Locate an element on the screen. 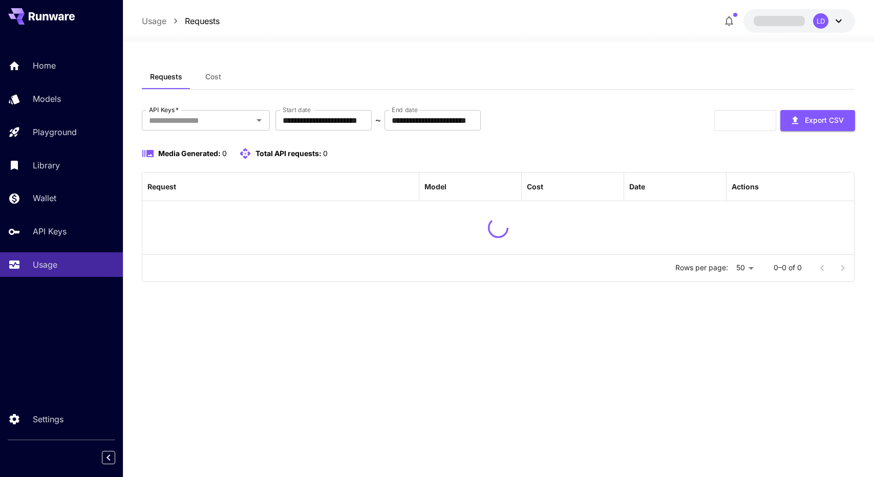 This screenshot has width=874, height=477. p: Wallet is located at coordinates (45, 198).